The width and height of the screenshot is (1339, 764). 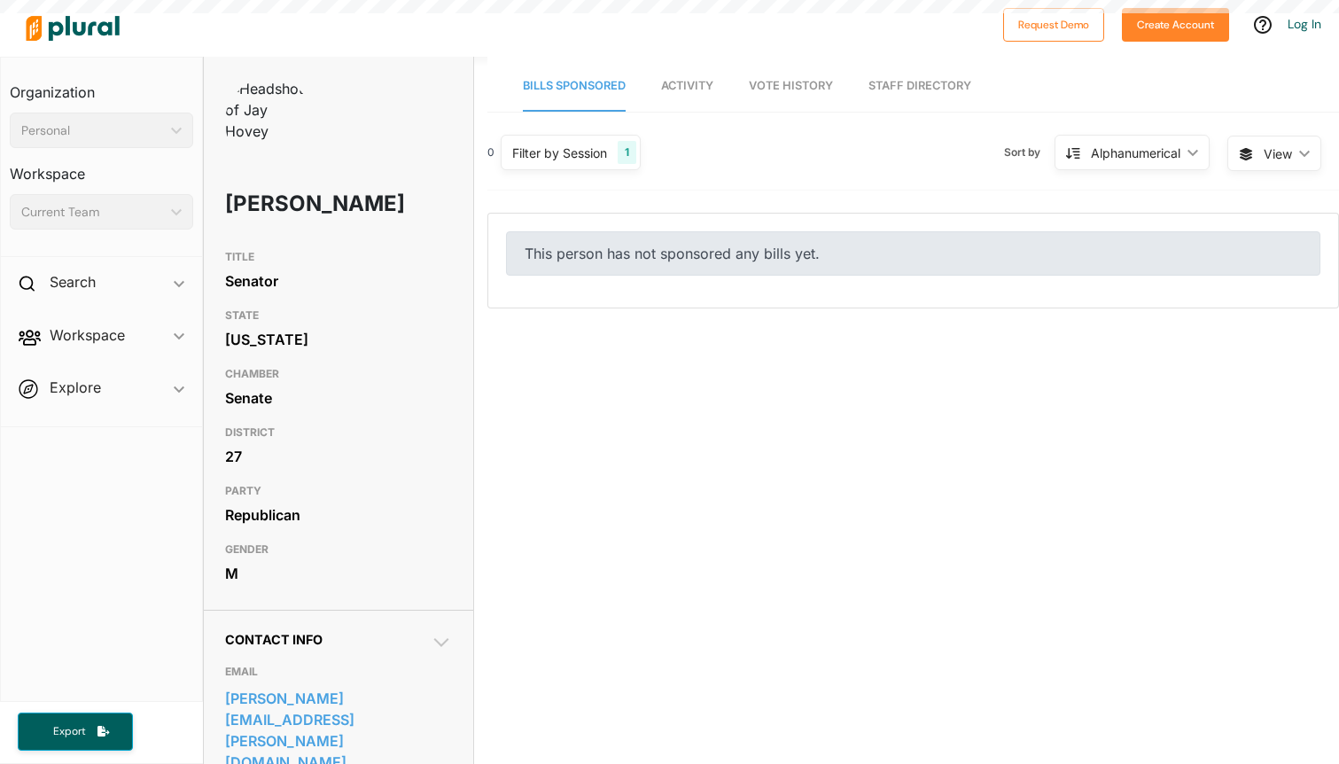 I want to click on div: 1, so click(x=626, y=152).